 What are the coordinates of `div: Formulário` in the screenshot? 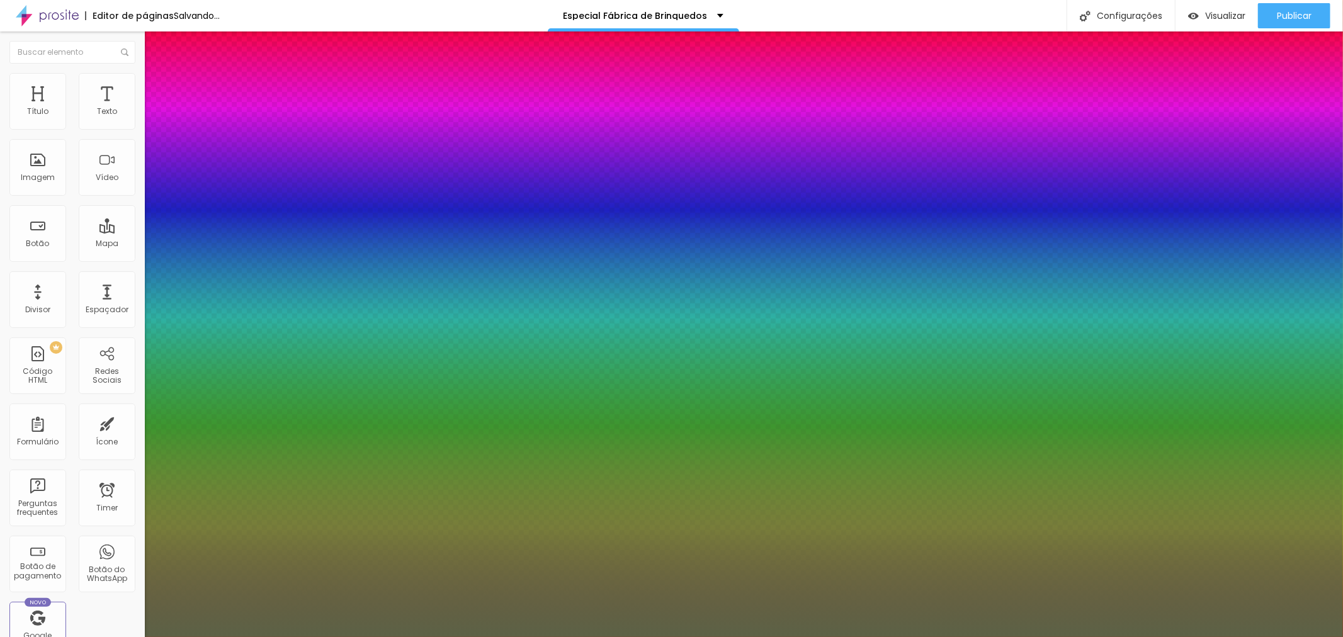 It's located at (38, 442).